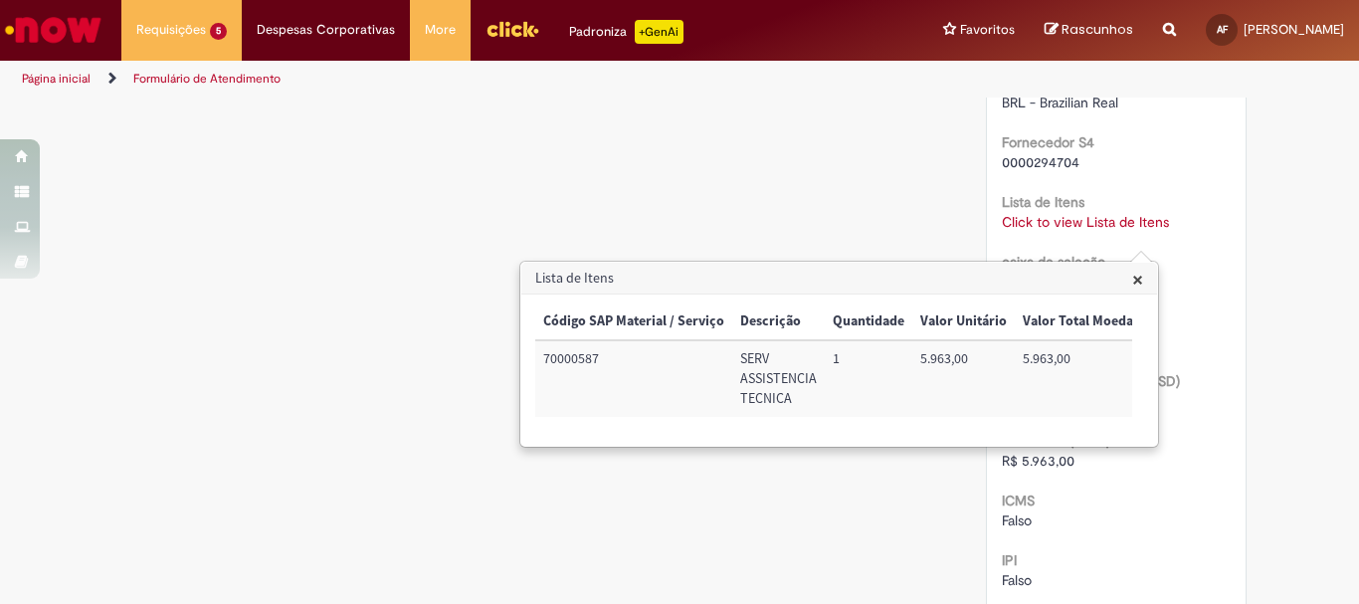  Describe the element at coordinates (1040, 162) in the screenshot. I see `span: 0000294704` at that location.